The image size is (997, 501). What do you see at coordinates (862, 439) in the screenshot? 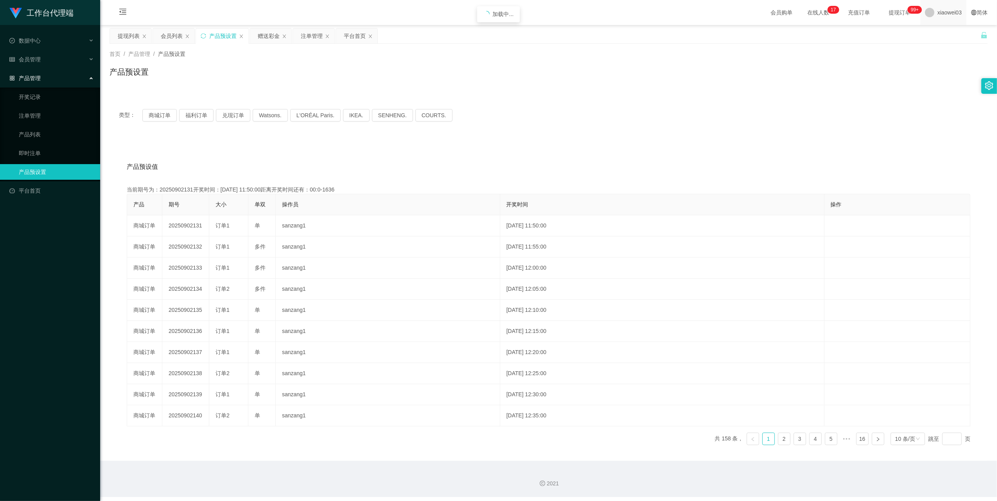
I see `a: 16` at bounding box center [862, 439].